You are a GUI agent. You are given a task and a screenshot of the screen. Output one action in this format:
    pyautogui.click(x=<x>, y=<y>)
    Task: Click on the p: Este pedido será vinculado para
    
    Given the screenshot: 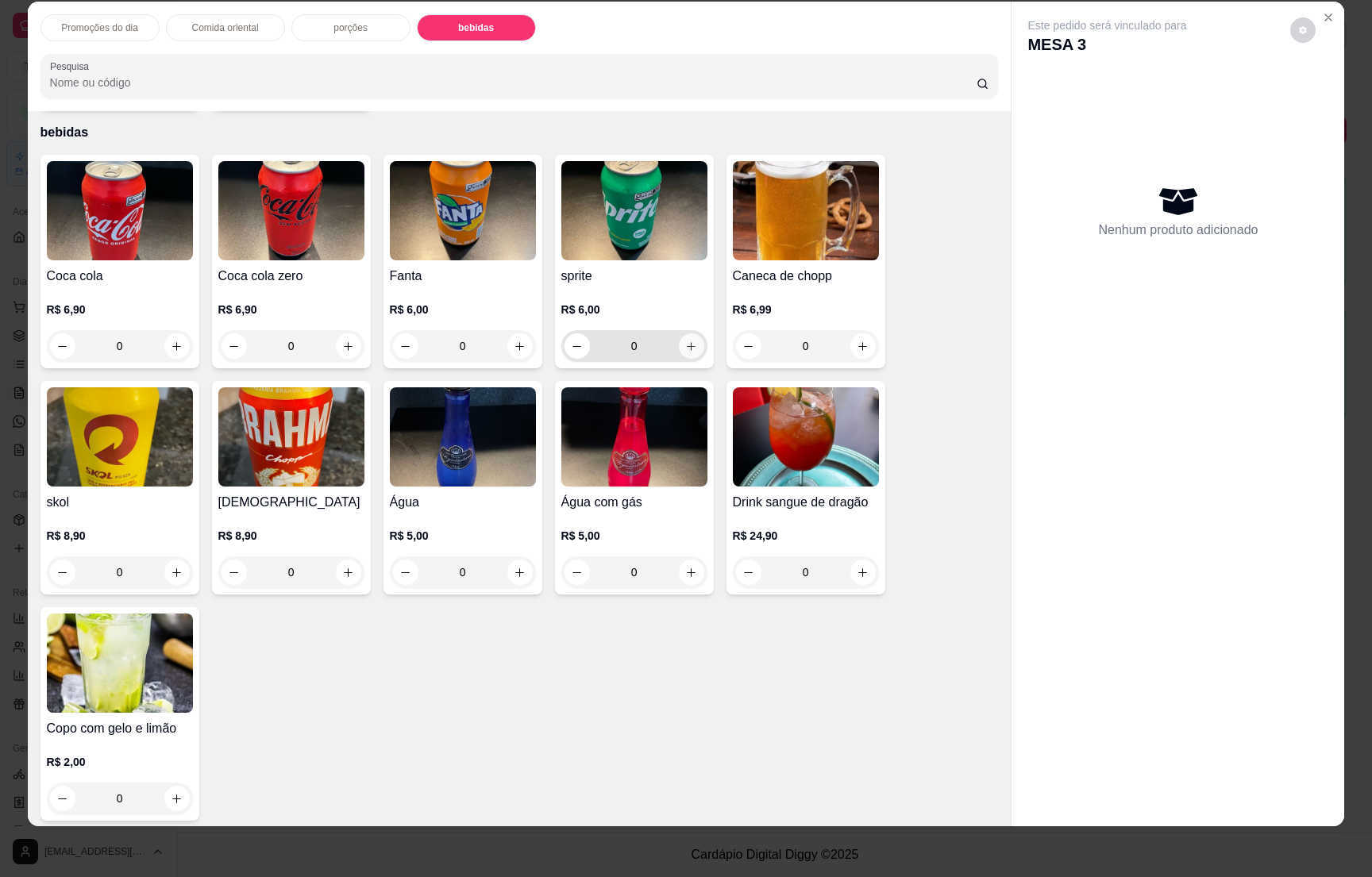 What is the action you would take?
    pyautogui.click(x=1106, y=25)
    